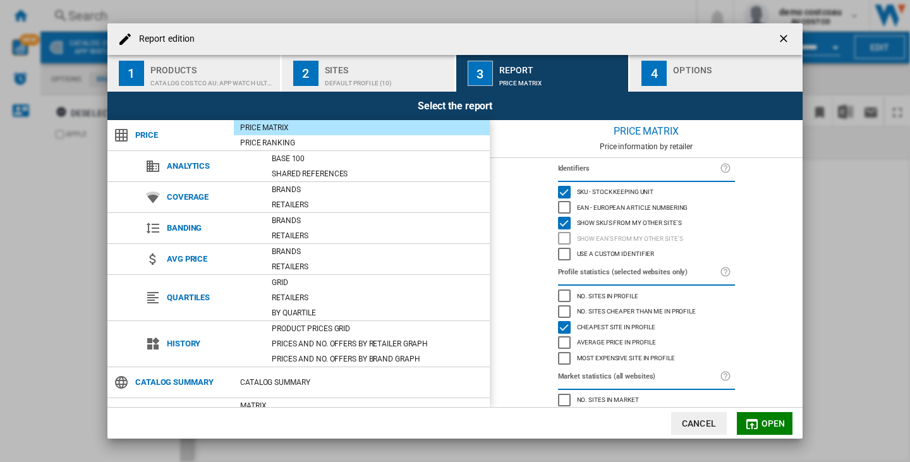  Describe the element at coordinates (377, 174) in the screenshot. I see `div: Shared references` at that location.